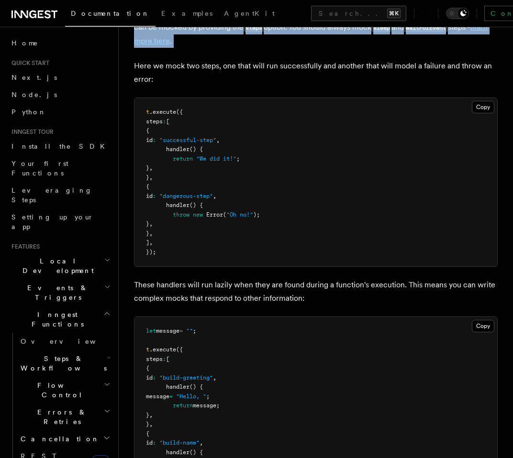 The image size is (513, 458). What do you see at coordinates (60, 95) in the screenshot?
I see `a: Node.js` at bounding box center [60, 95].